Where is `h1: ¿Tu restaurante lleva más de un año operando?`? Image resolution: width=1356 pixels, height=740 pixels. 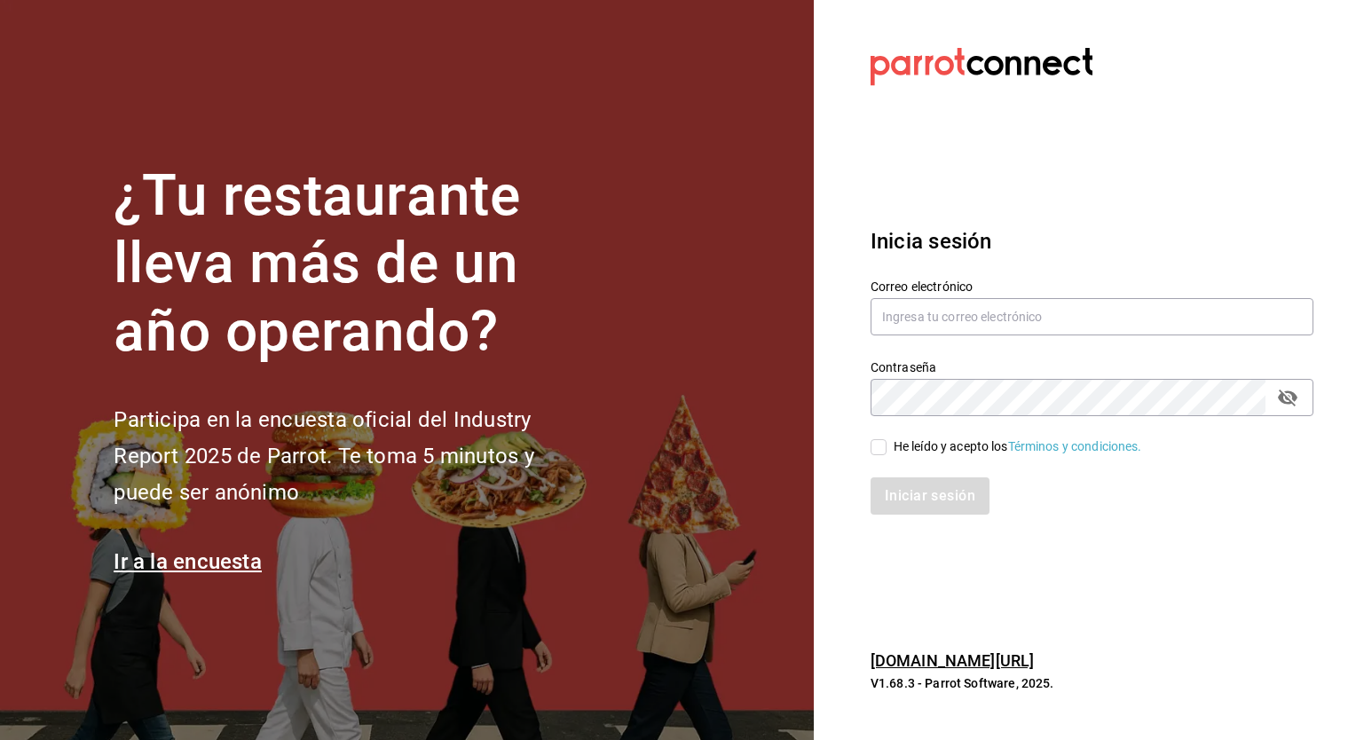 h1: ¿Tu restaurante lleva más de un año operando? is located at coordinates (353, 264).